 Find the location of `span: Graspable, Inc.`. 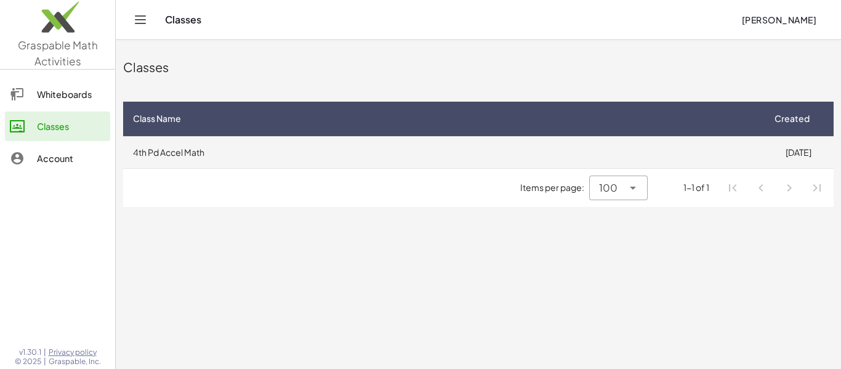

span: Graspable, Inc. is located at coordinates (74, 361).